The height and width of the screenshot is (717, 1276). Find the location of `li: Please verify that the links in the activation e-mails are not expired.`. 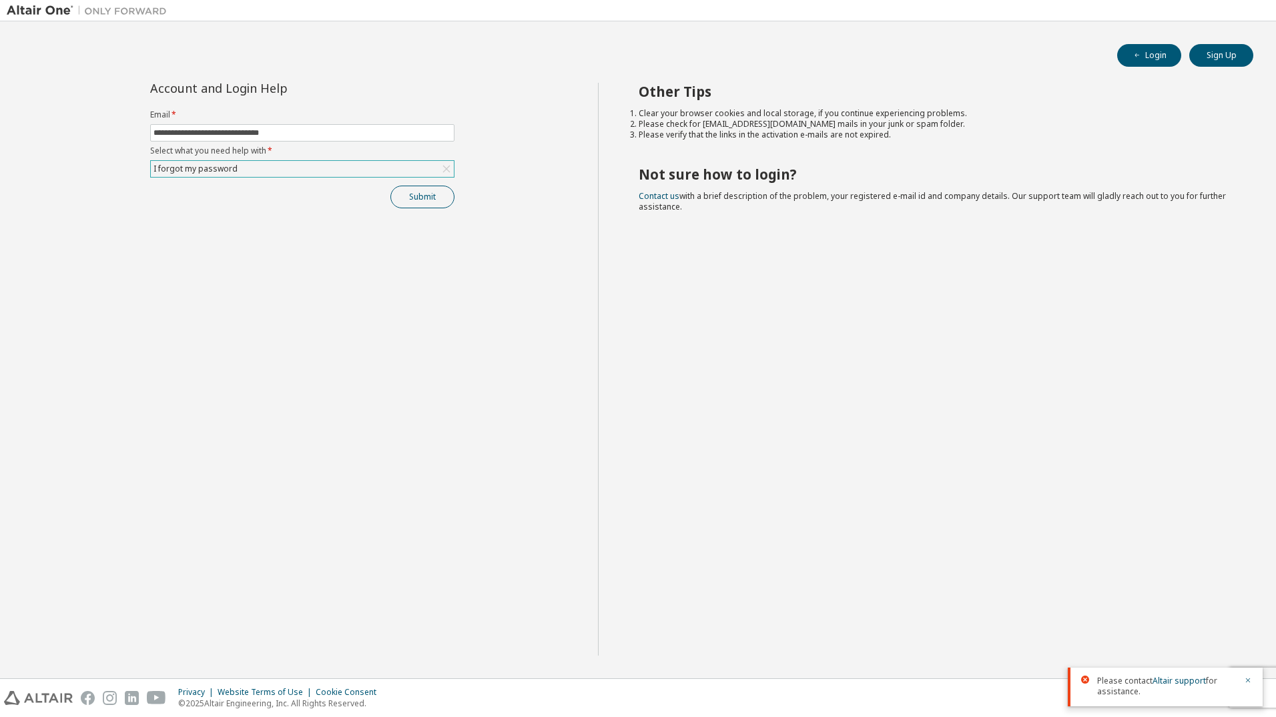

li: Please verify that the links in the activation e-mails are not expired. is located at coordinates (935, 135).